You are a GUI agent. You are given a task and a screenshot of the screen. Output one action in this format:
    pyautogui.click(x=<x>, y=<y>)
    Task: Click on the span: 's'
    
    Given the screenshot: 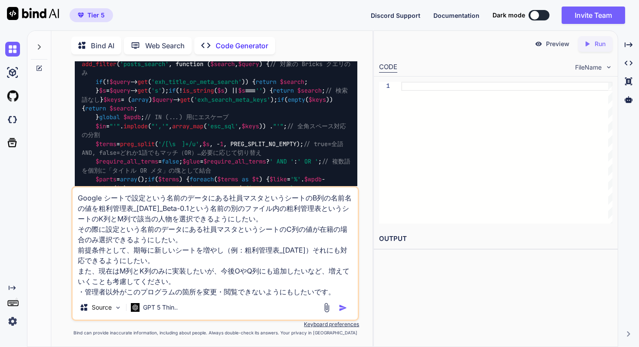 What is the action you would take?
    pyautogui.click(x=157, y=91)
    